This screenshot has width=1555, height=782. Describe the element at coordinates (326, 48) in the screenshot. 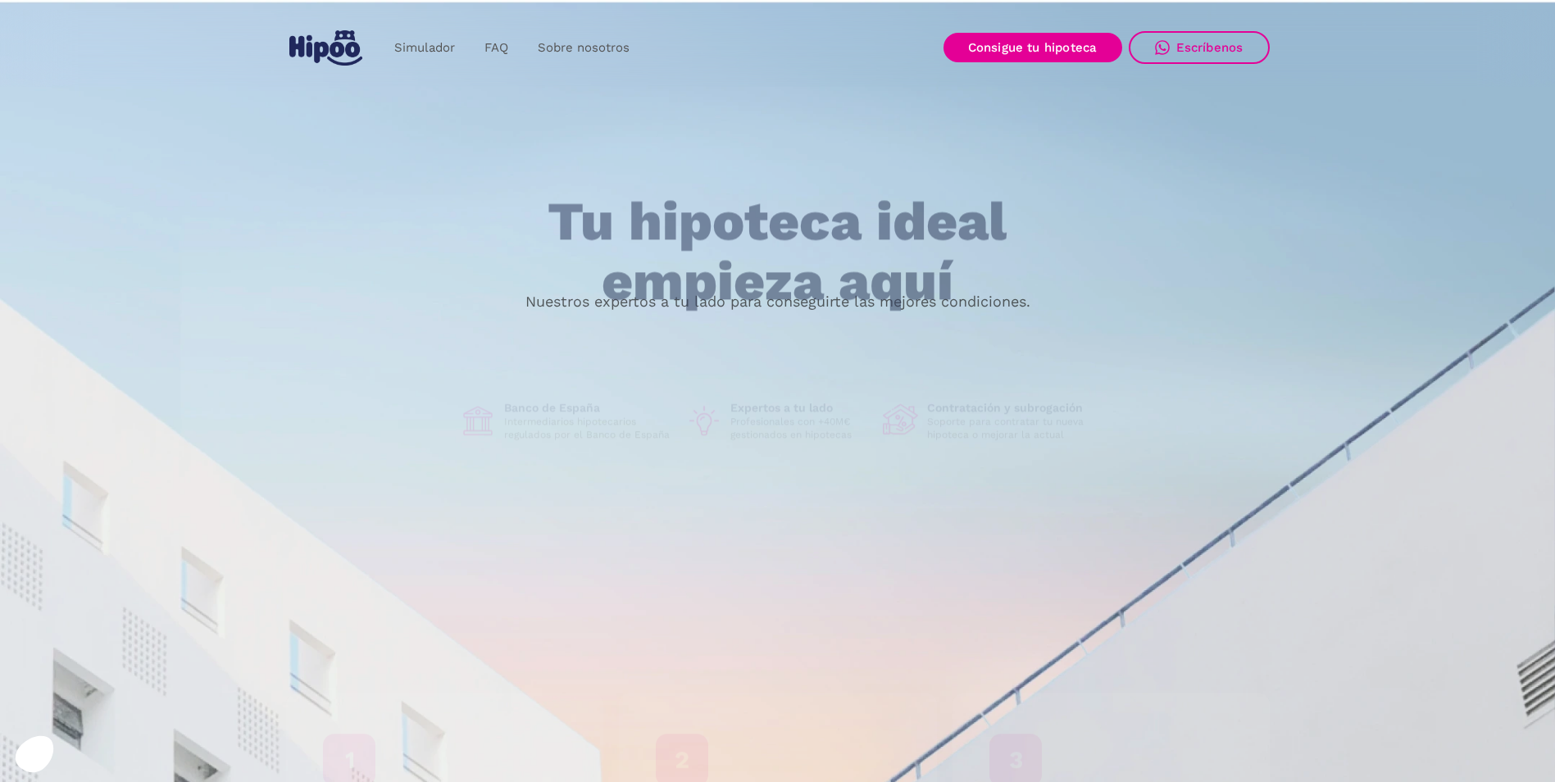

I see `a: home` at that location.